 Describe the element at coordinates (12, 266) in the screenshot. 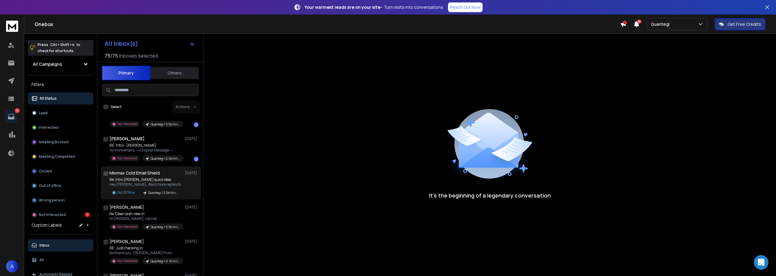

I see `button: A` at that location.